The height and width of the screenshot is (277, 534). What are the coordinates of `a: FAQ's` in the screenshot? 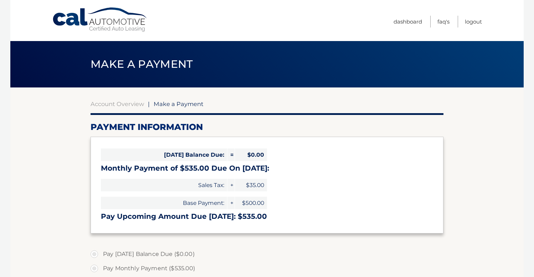 It's located at (443, 21).